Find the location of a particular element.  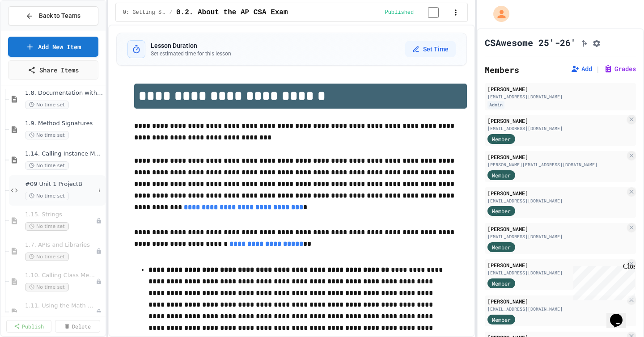

p: Set estimated time for this lesson is located at coordinates (191, 54).